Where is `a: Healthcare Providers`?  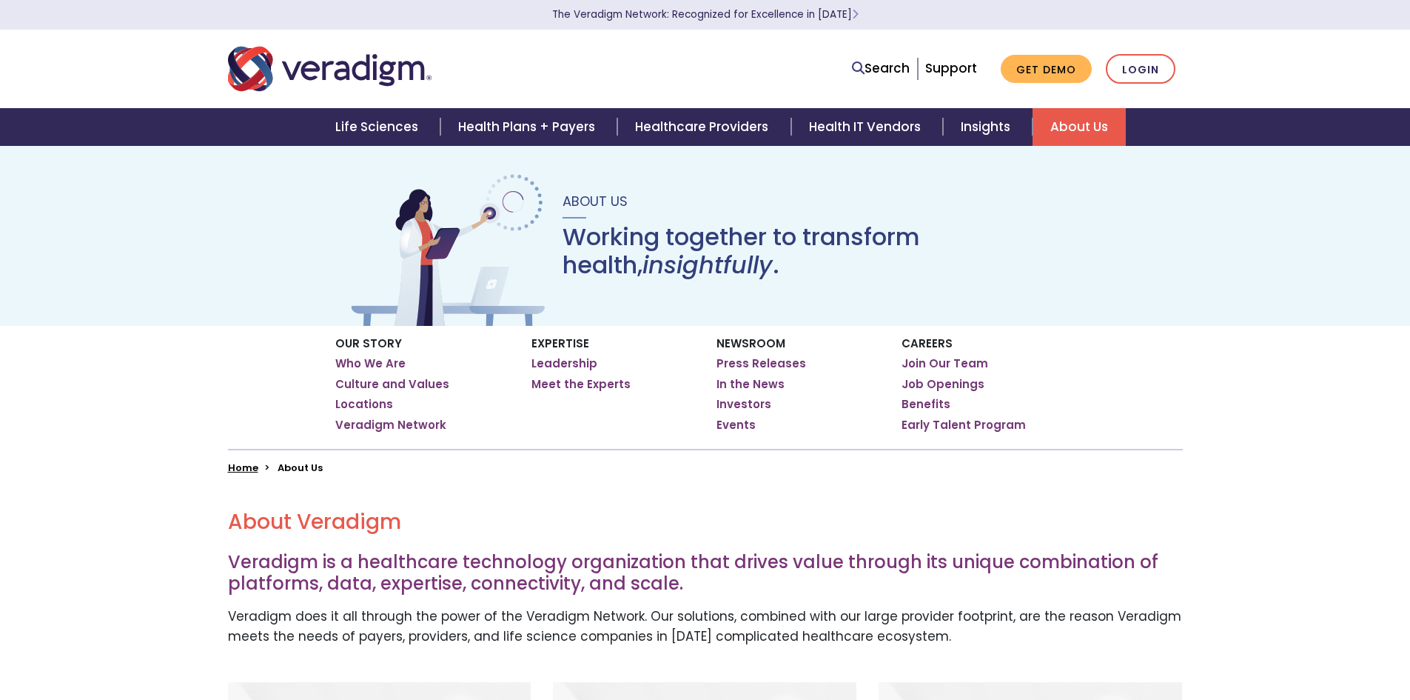
a: Healthcare Providers is located at coordinates (704, 127).